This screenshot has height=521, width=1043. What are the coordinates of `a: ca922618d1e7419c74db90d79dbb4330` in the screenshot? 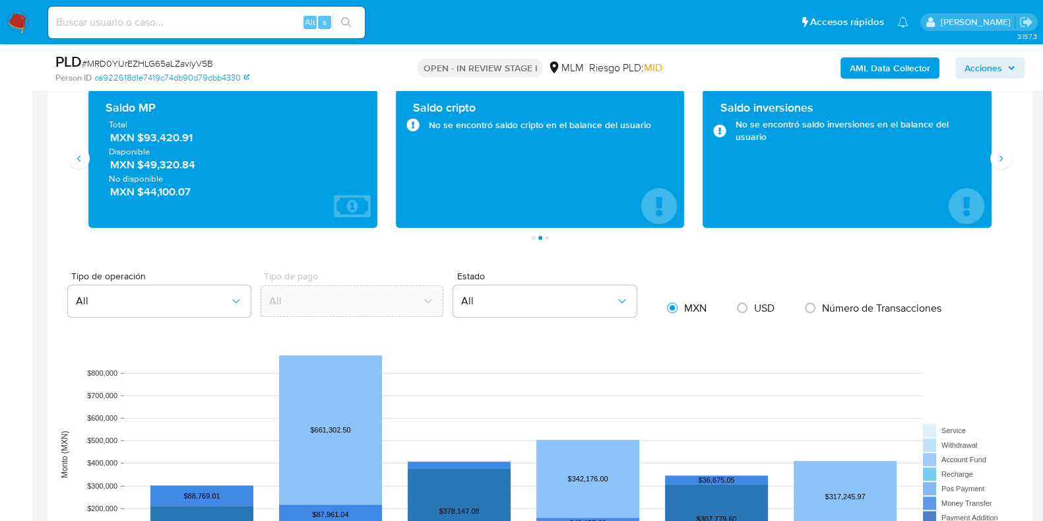 It's located at (172, 78).